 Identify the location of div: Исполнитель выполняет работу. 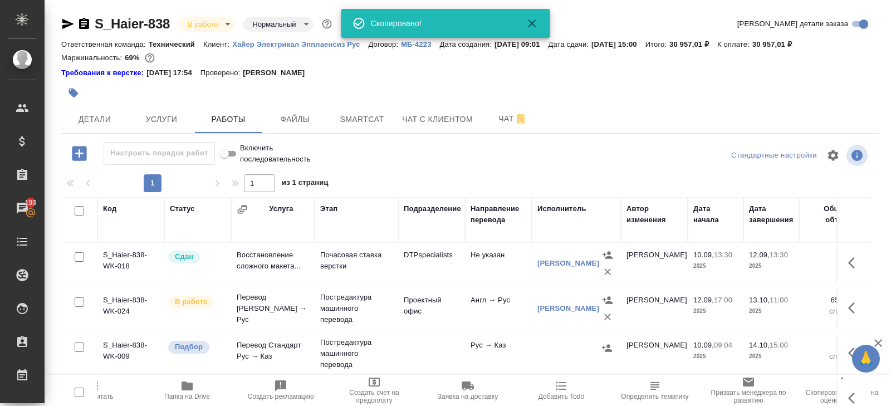
(196, 302).